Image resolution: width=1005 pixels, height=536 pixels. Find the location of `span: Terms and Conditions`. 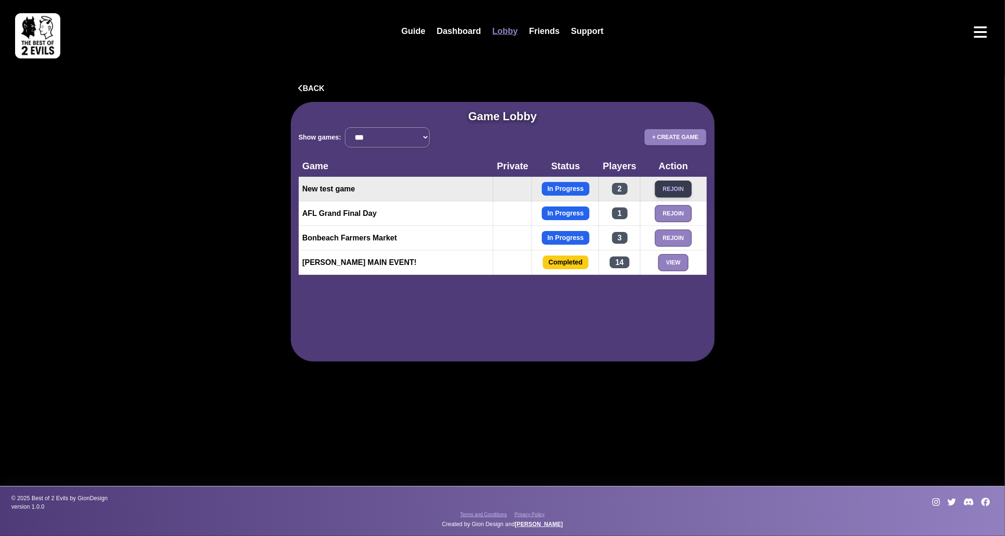

span: Terms and Conditions is located at coordinates (484, 514).